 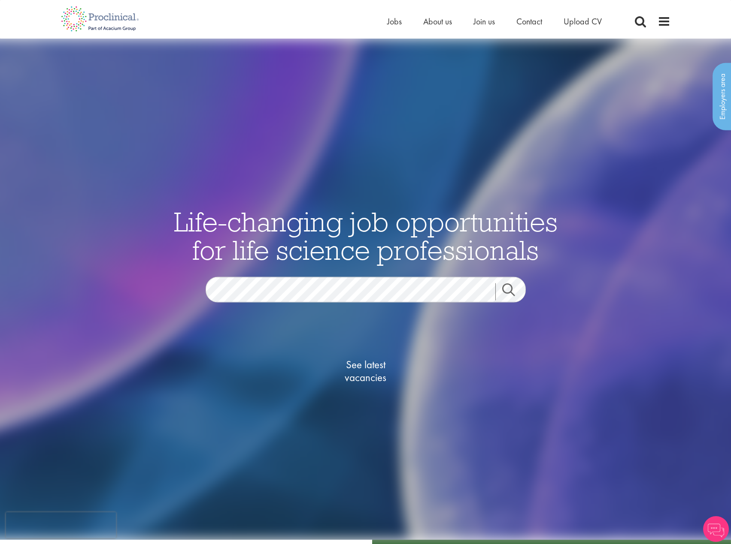 What do you see at coordinates (394, 21) in the screenshot?
I see `span: Jobs` at bounding box center [394, 21].